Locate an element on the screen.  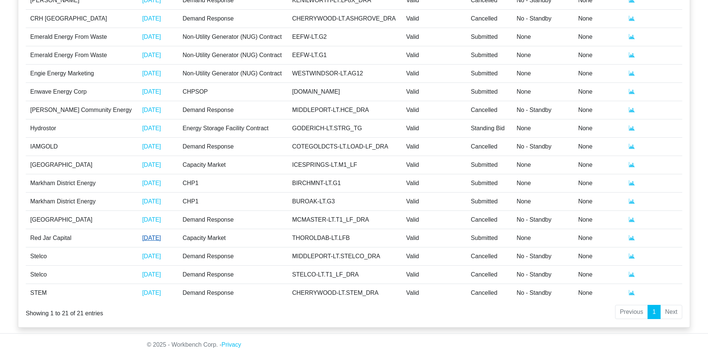
td: Capacity Market is located at coordinates (233, 165).